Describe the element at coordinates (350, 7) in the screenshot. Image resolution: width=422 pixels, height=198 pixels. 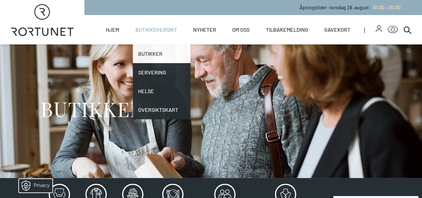
I see `p: Åpningstider - torsdag 28. august :` at that location.